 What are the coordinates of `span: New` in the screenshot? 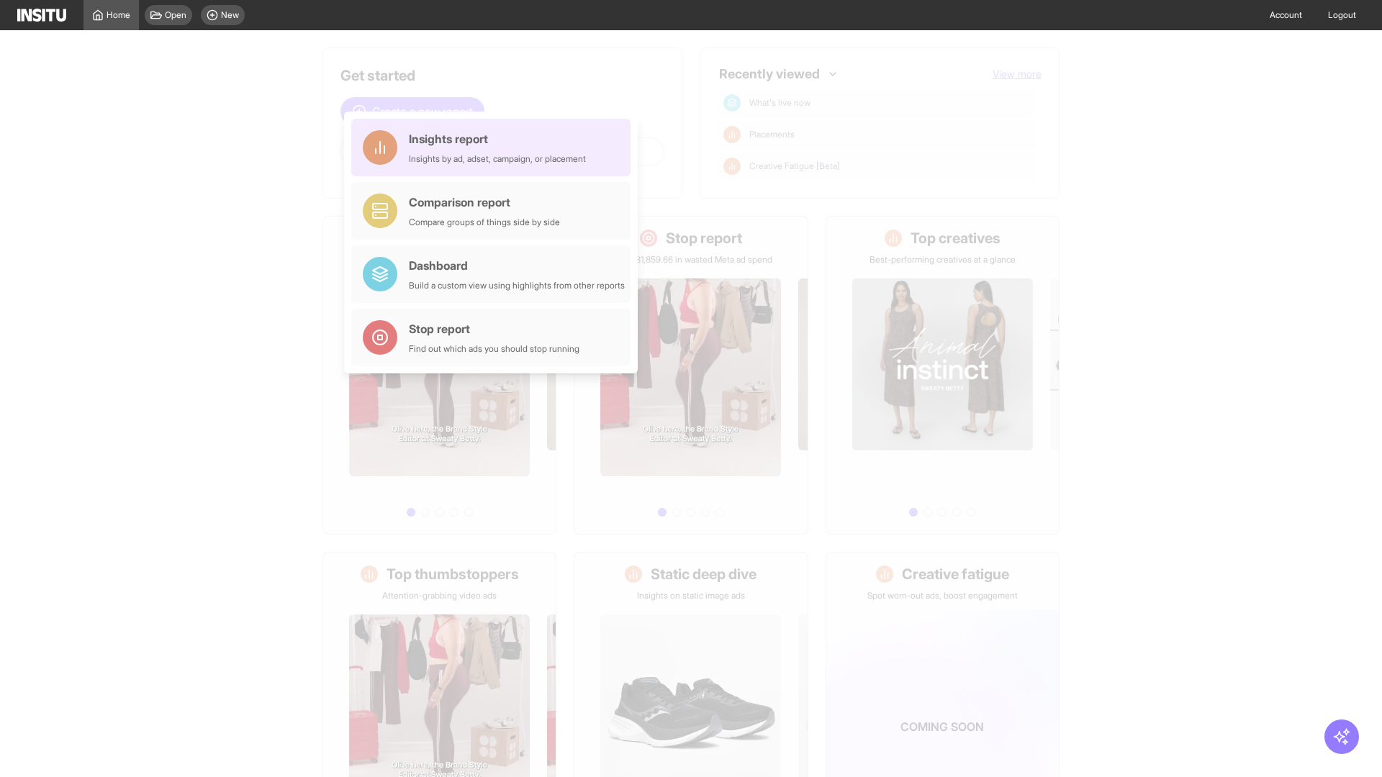 It's located at (230, 15).